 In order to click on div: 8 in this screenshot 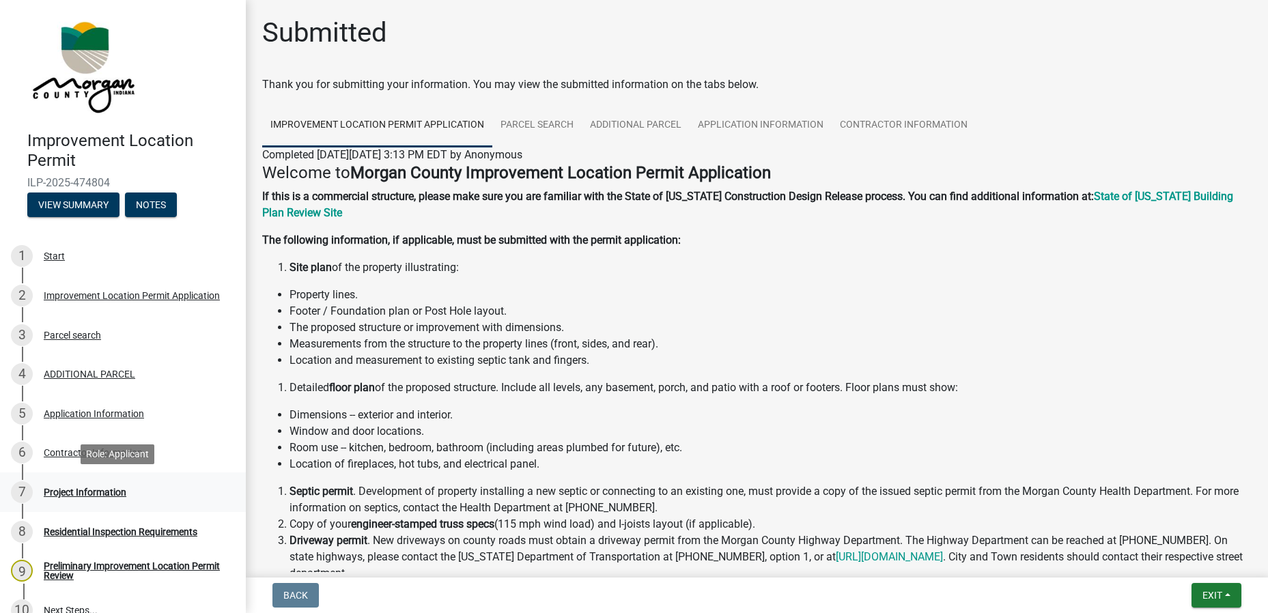, I will do `click(22, 532)`.